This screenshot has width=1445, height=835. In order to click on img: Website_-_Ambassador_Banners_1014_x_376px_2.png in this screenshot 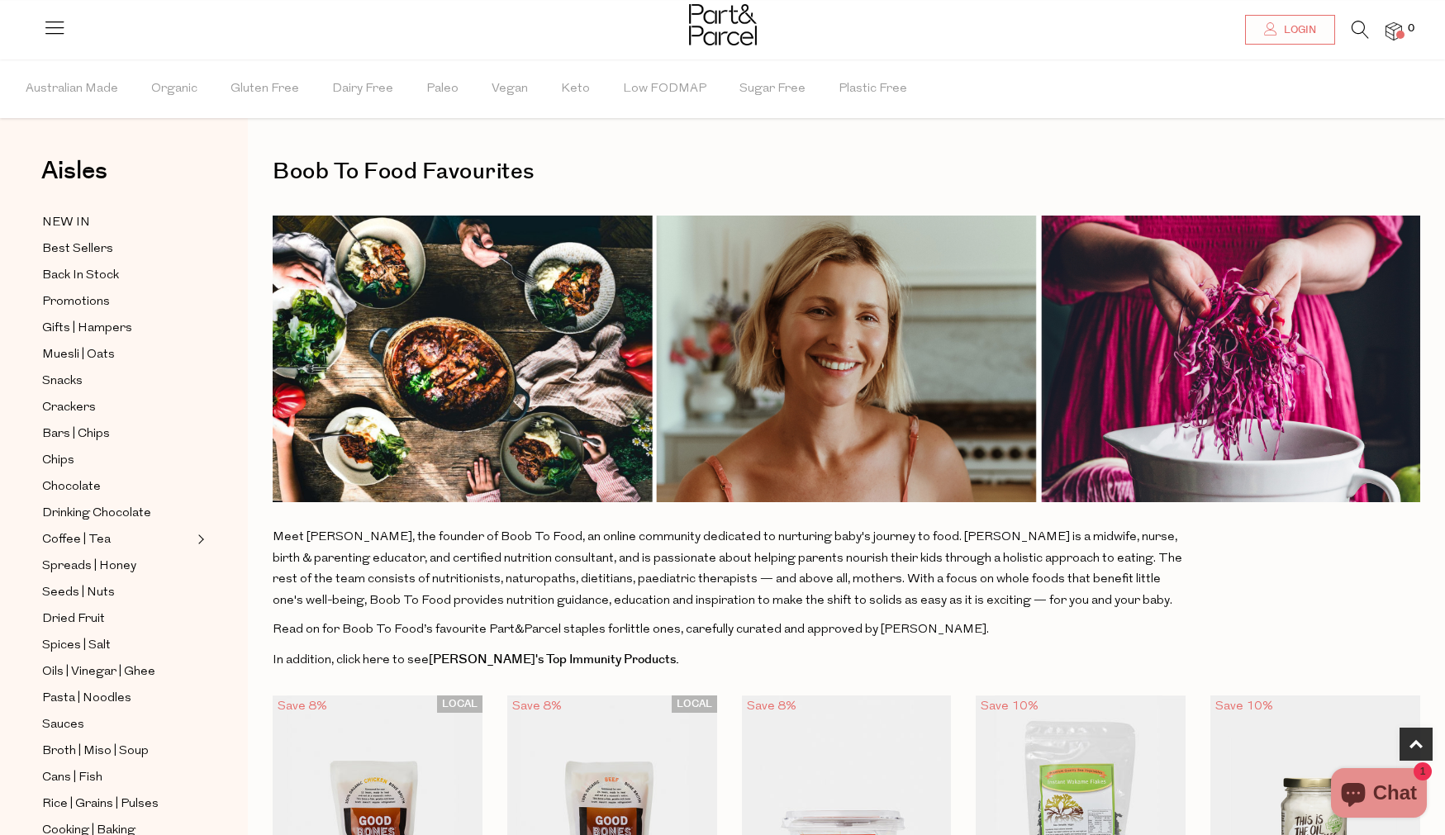, I will do `click(846, 359)`.